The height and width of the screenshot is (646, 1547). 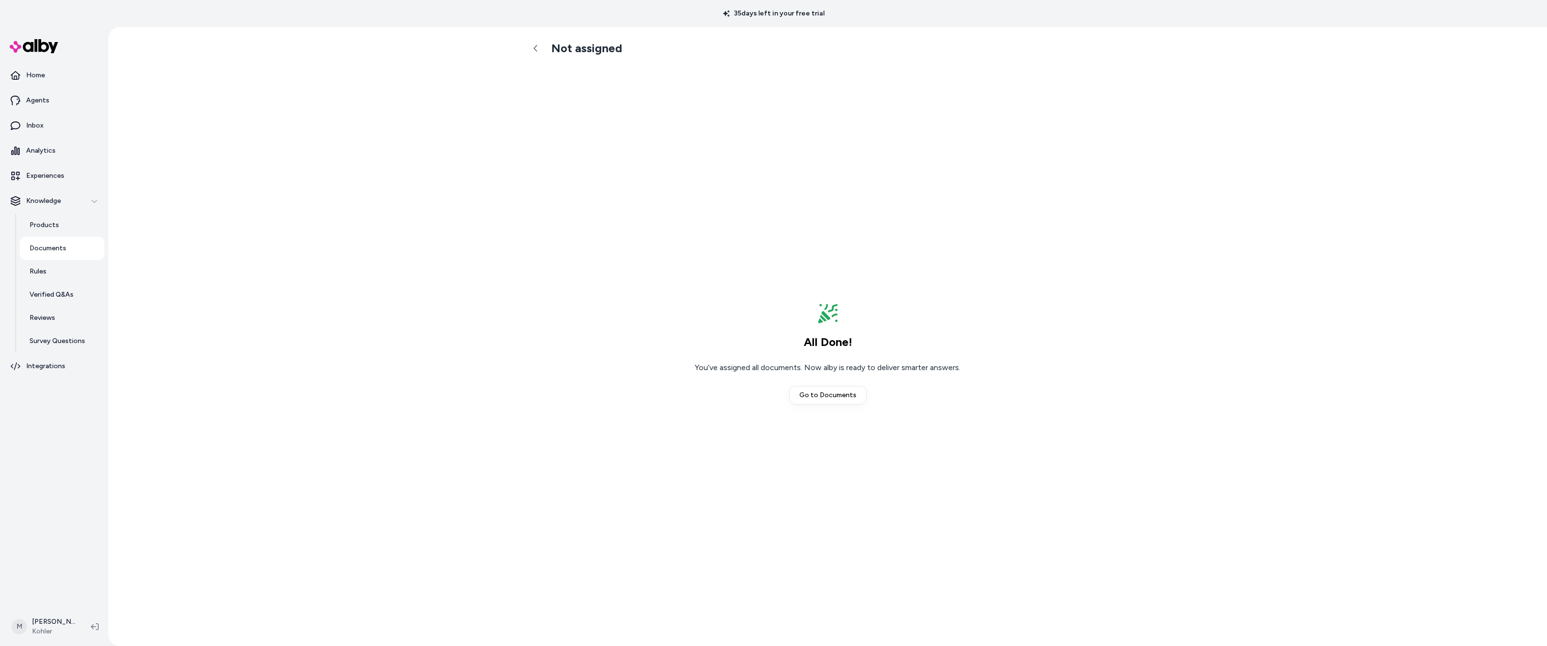 I want to click on a: Products, so click(x=62, y=225).